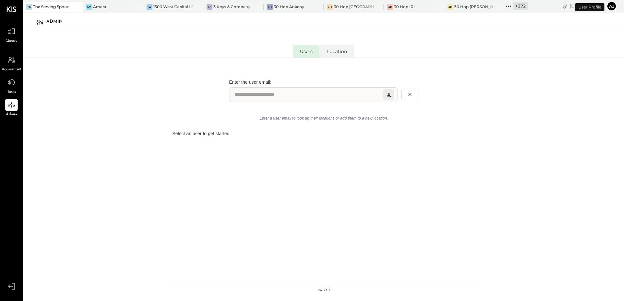 The height and width of the screenshot is (301, 624). What do you see at coordinates (149, 7) in the screenshot?
I see `div: 1W` at bounding box center [149, 7].